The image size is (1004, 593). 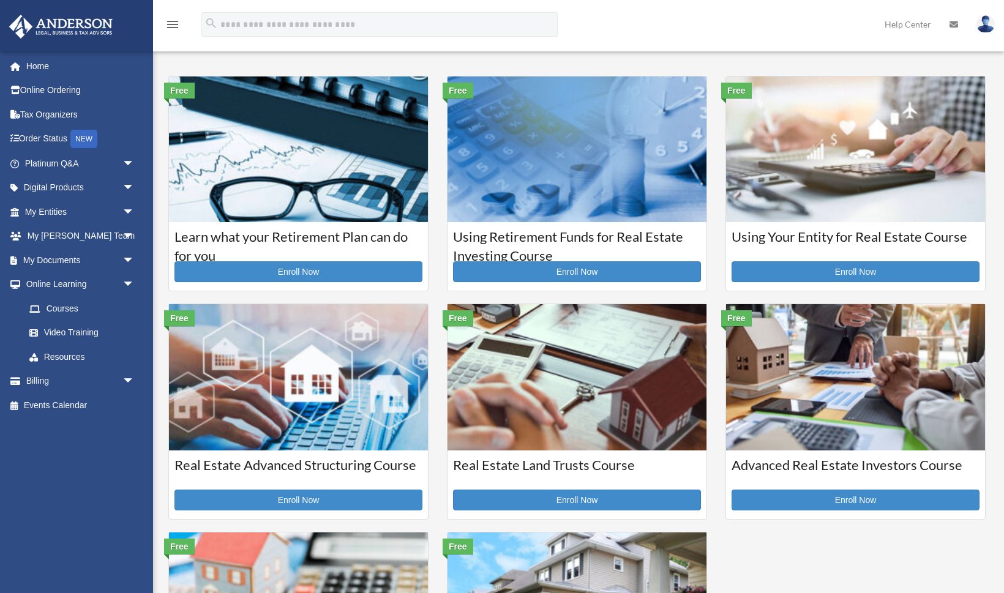 What do you see at coordinates (81, 139) in the screenshot?
I see `a: Order StatusNEW` at bounding box center [81, 139].